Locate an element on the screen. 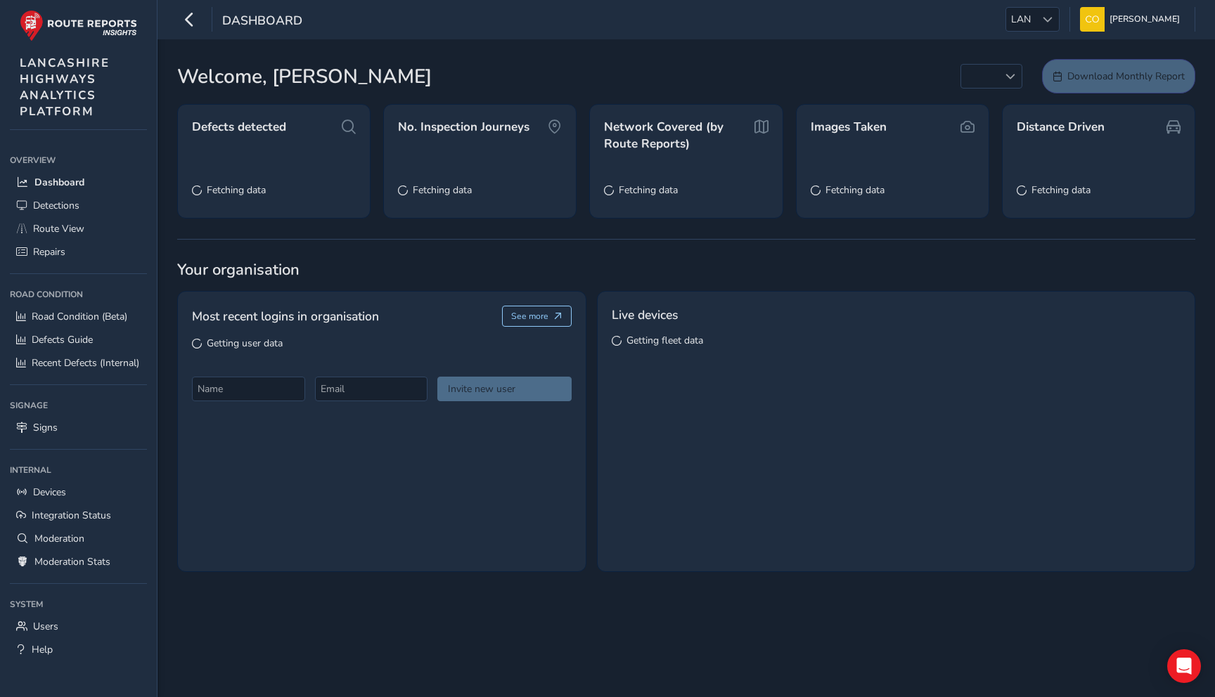  span: Repairs is located at coordinates (49, 252).